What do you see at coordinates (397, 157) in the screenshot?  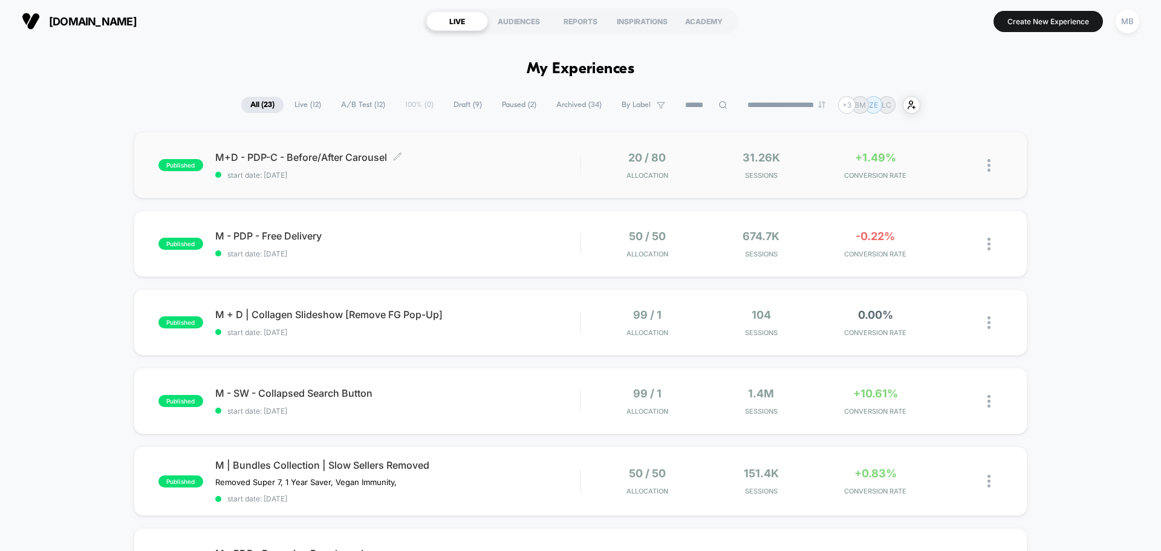 I see `span: M+D - PDP-C - Before/After Carousel` at bounding box center [397, 157].